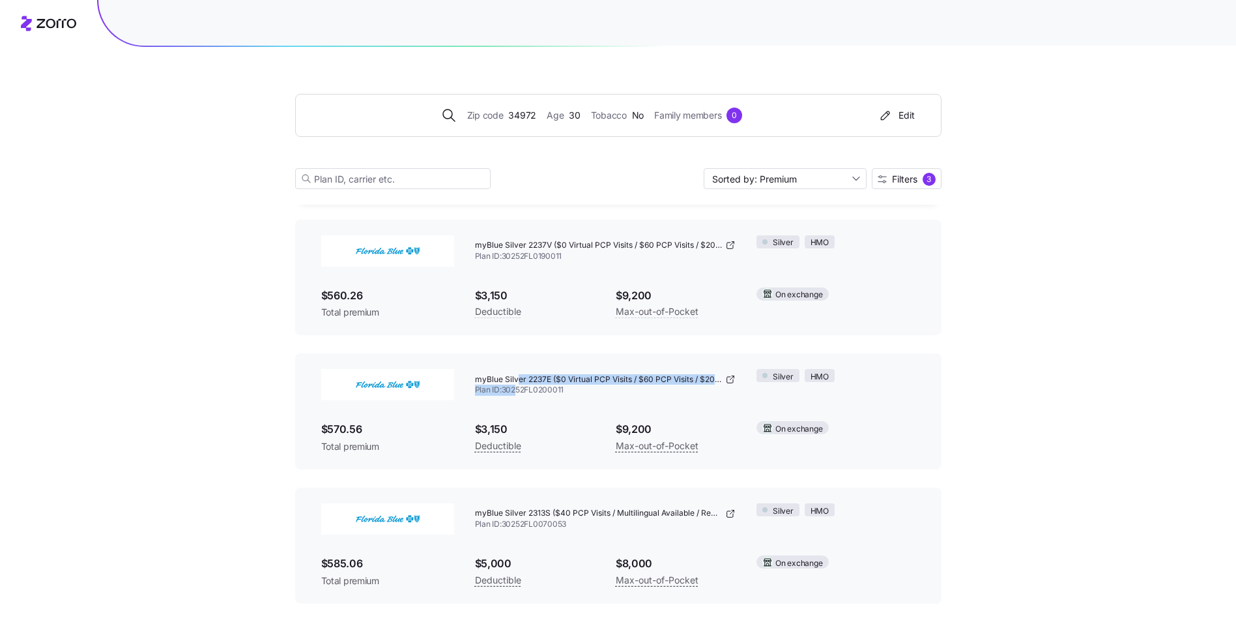 The width and height of the screenshot is (1236, 622). I want to click on span: Plan ID: 30252FL0200011, so click(606, 390).